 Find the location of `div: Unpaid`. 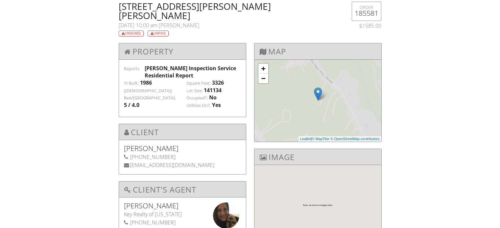

div: Unpaid is located at coordinates (158, 34).